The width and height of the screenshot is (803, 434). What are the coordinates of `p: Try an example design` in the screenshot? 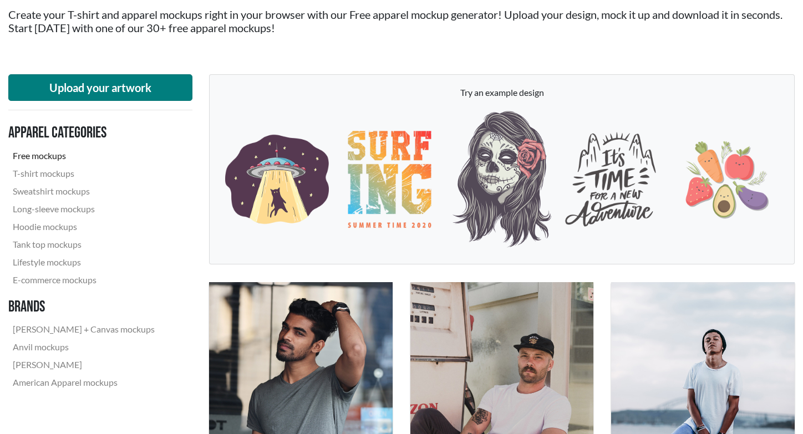 It's located at (502, 93).